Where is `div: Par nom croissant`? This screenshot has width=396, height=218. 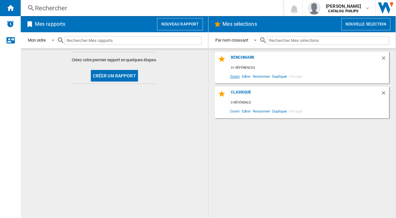 div: Par nom croissant is located at coordinates (232, 40).